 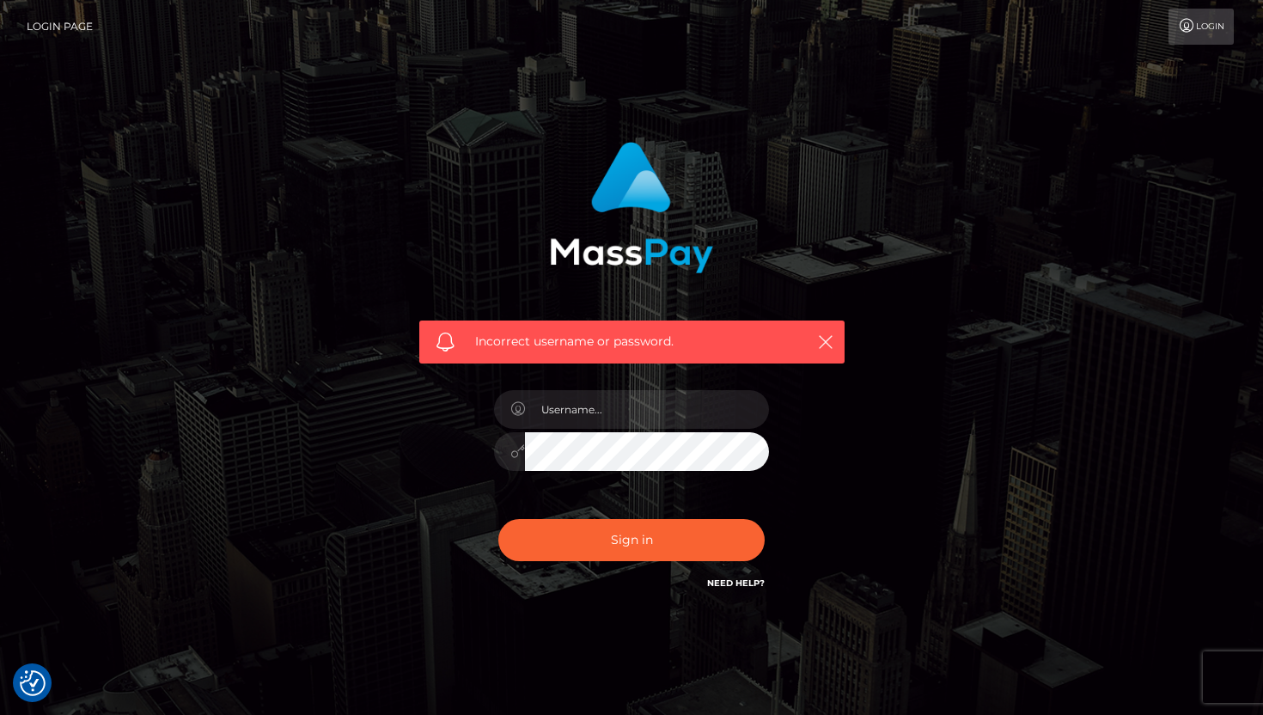 I want to click on img: MassPay Login, so click(x=632, y=207).